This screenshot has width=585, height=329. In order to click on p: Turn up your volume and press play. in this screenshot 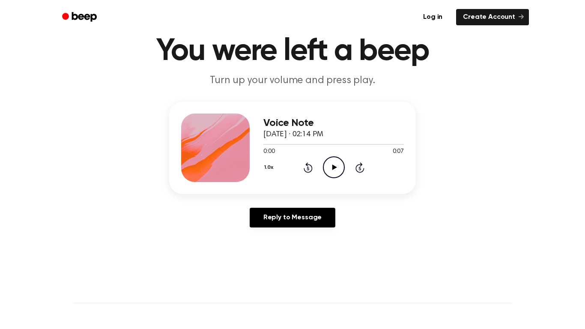, I will do `click(292, 80)`.